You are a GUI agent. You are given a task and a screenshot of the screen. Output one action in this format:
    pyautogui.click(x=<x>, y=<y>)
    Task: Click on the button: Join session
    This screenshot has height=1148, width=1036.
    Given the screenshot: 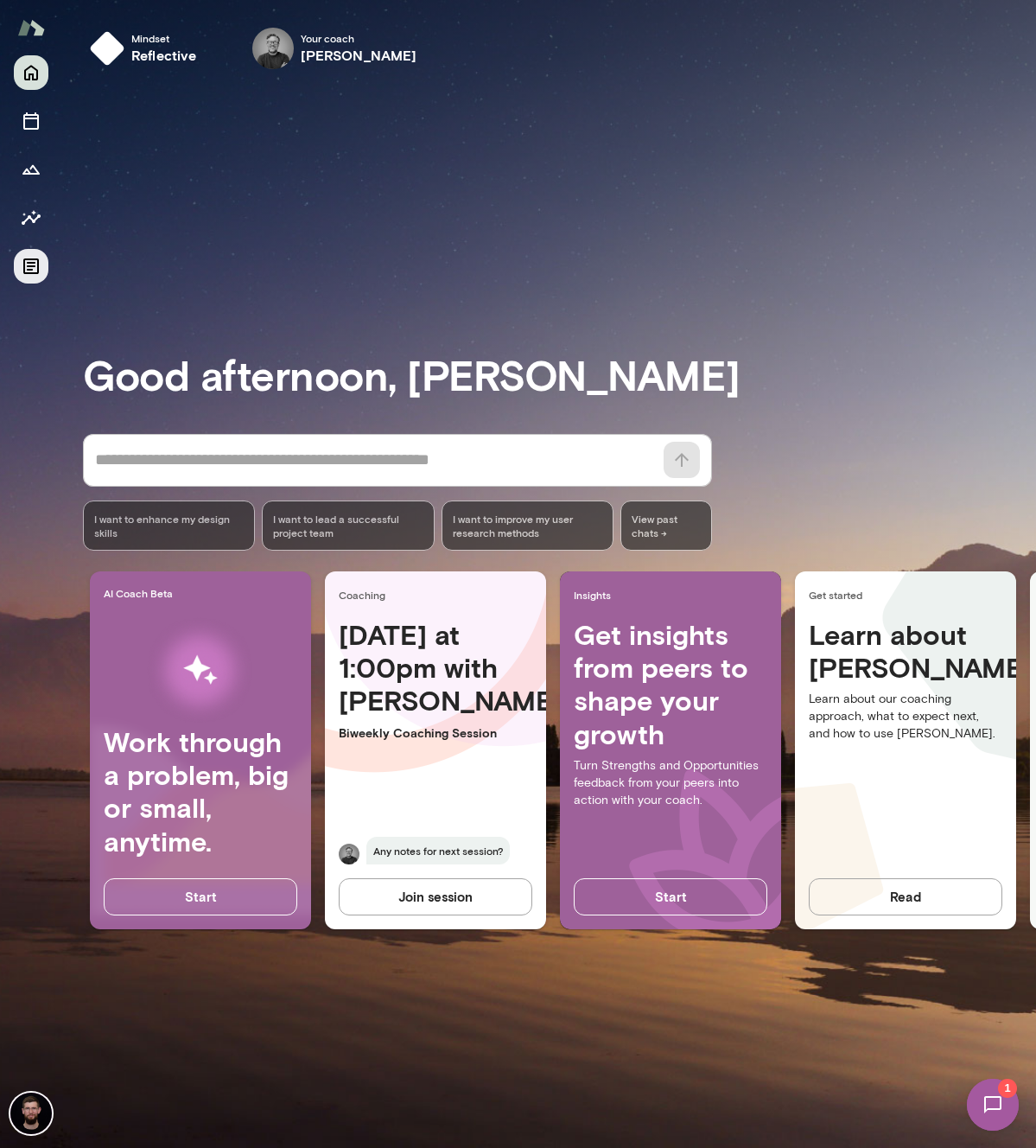 What is the action you would take?
    pyautogui.click(x=435, y=896)
    